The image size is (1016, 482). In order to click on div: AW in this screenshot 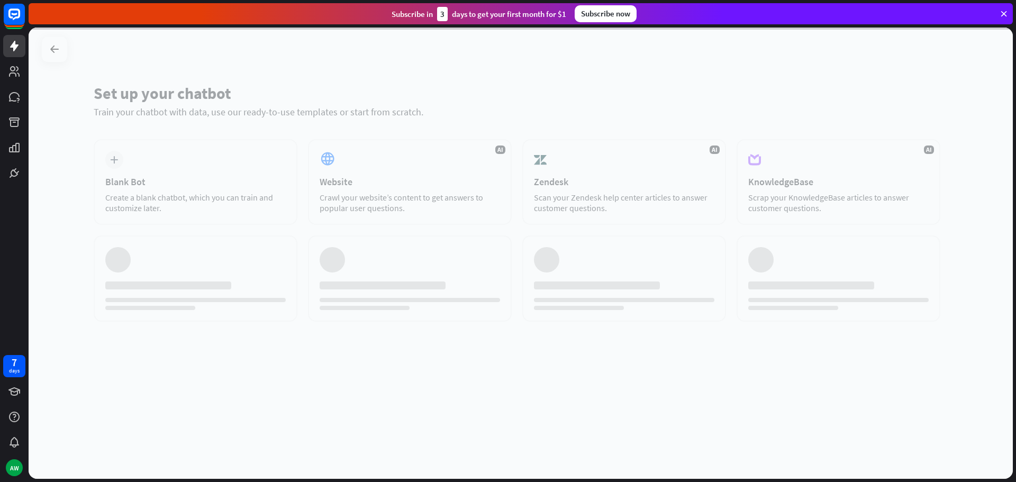, I will do `click(14, 468)`.